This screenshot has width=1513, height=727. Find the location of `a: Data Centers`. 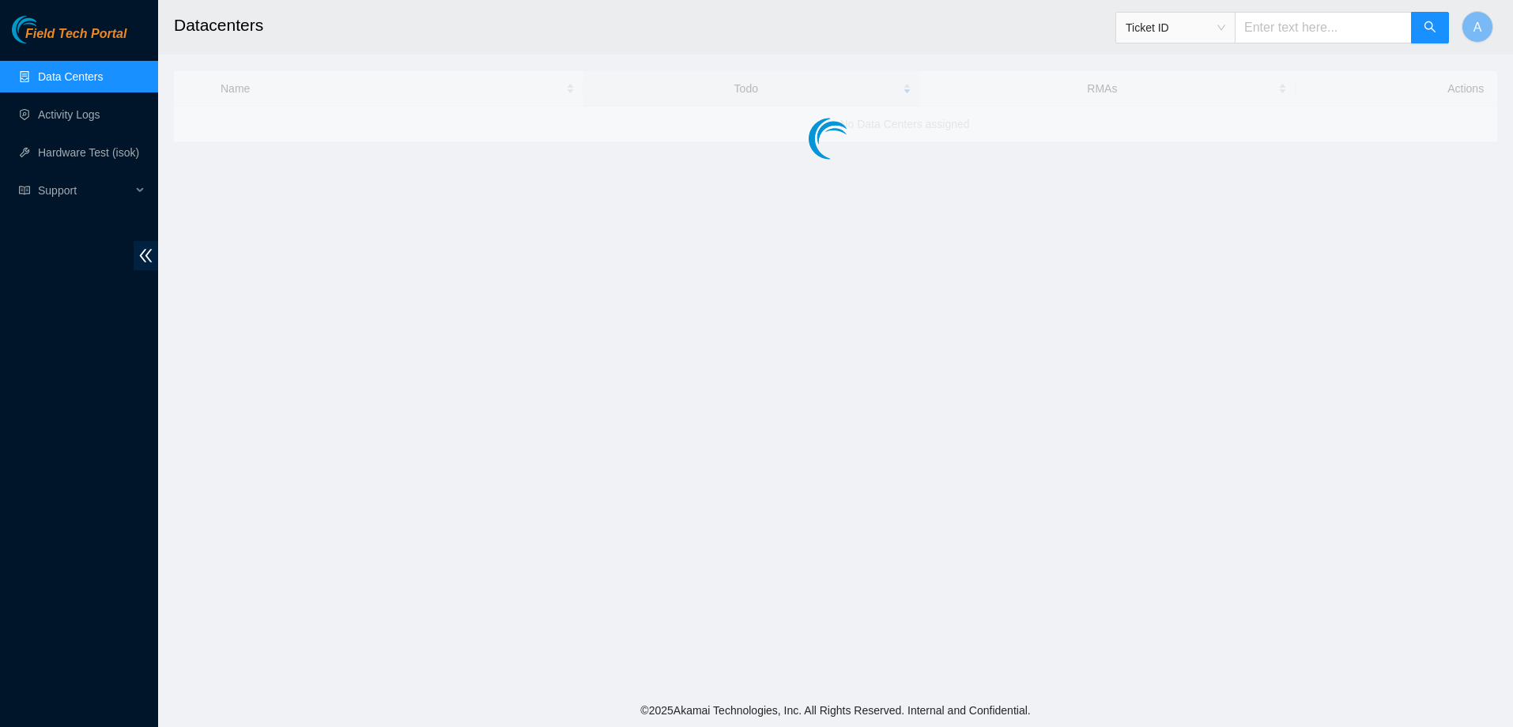

a: Data Centers is located at coordinates (70, 77).